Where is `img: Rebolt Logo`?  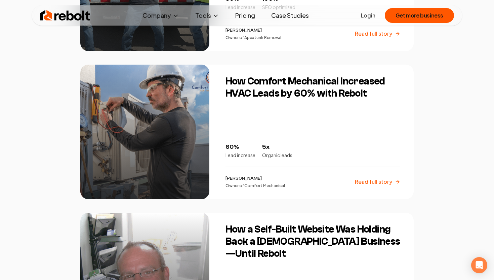
img: Rebolt Logo is located at coordinates (65, 15).